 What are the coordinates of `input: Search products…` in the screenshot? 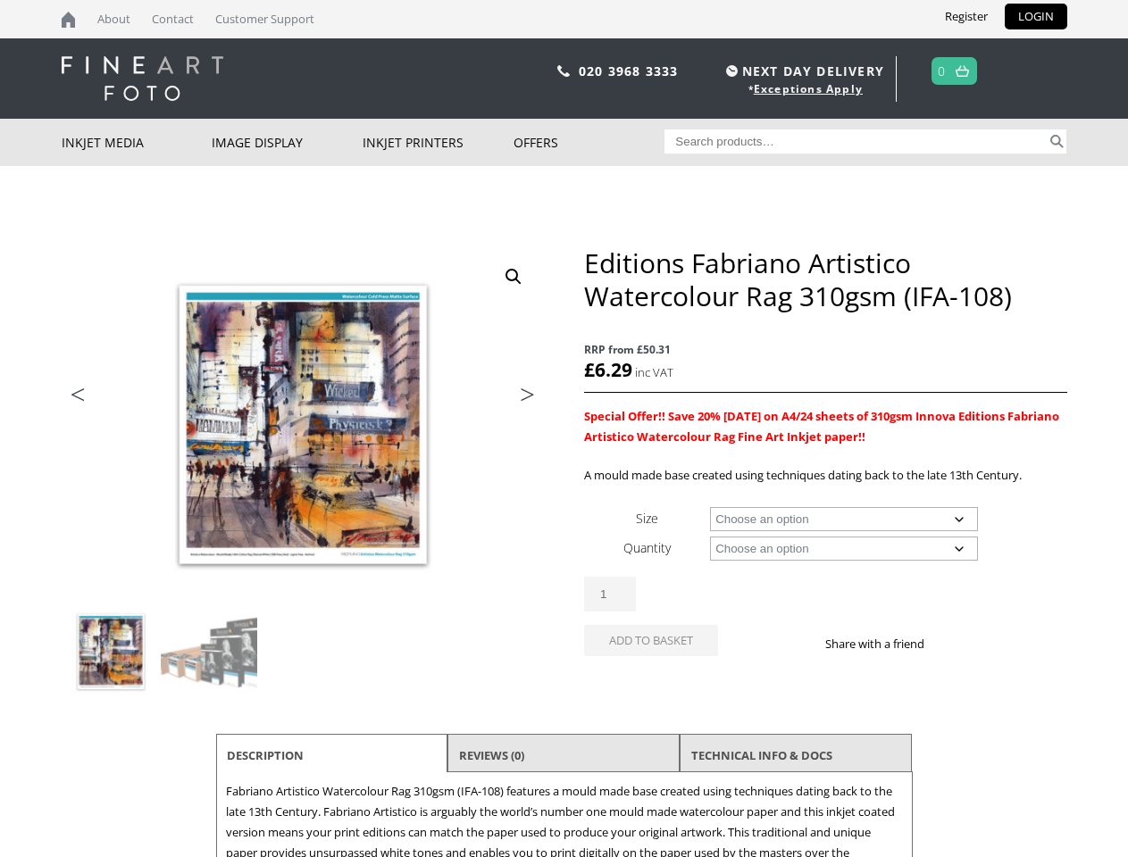 It's located at (855, 141).